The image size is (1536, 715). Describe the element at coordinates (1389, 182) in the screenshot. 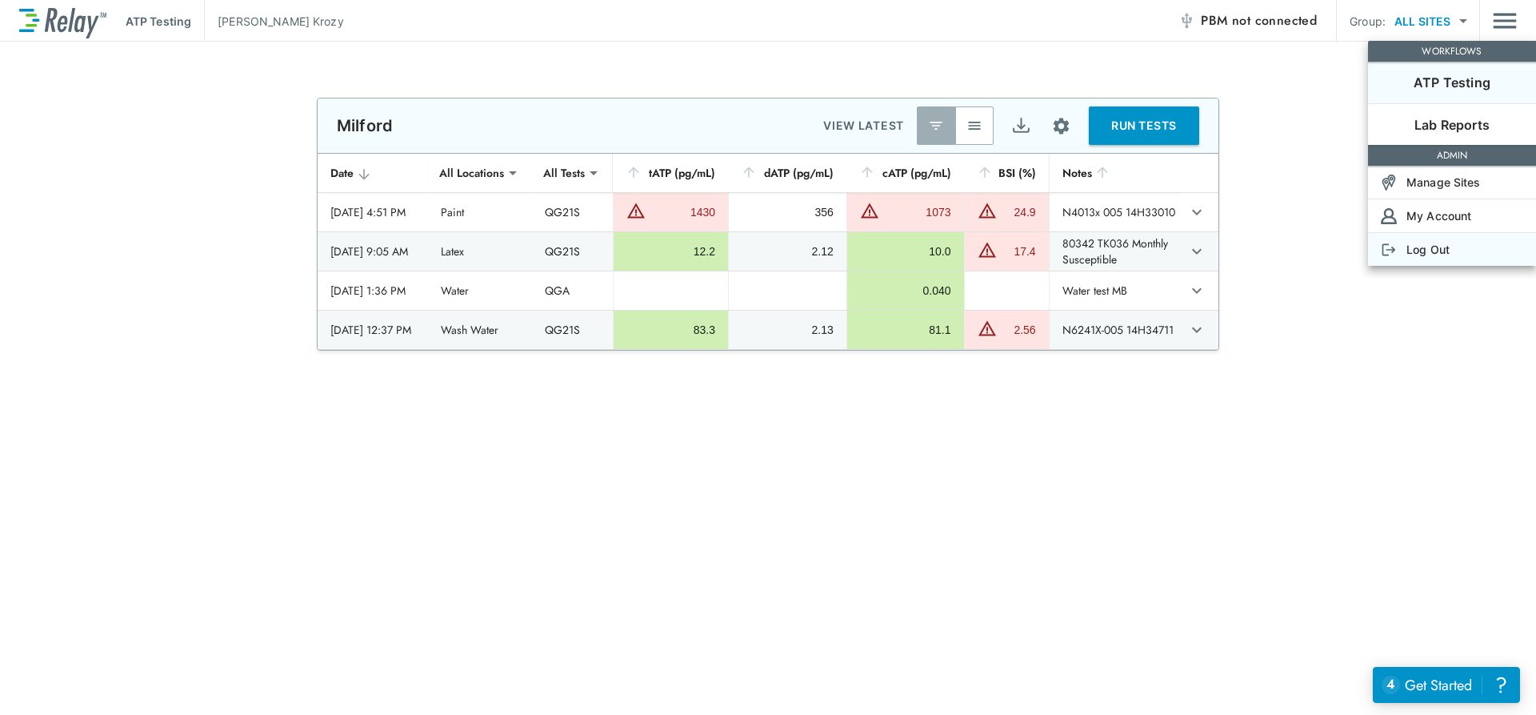

I see `img: Sites` at that location.